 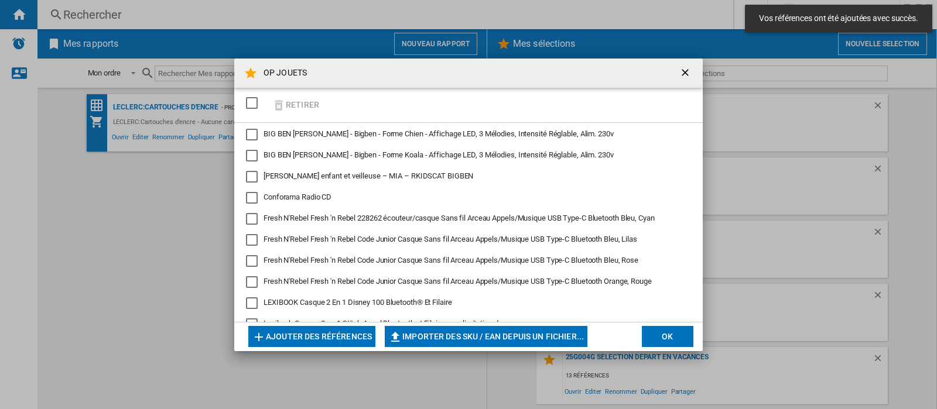 I want to click on button: getI18NText('BUTTONS.CLOSE_DIALOG'), so click(x=687, y=73).